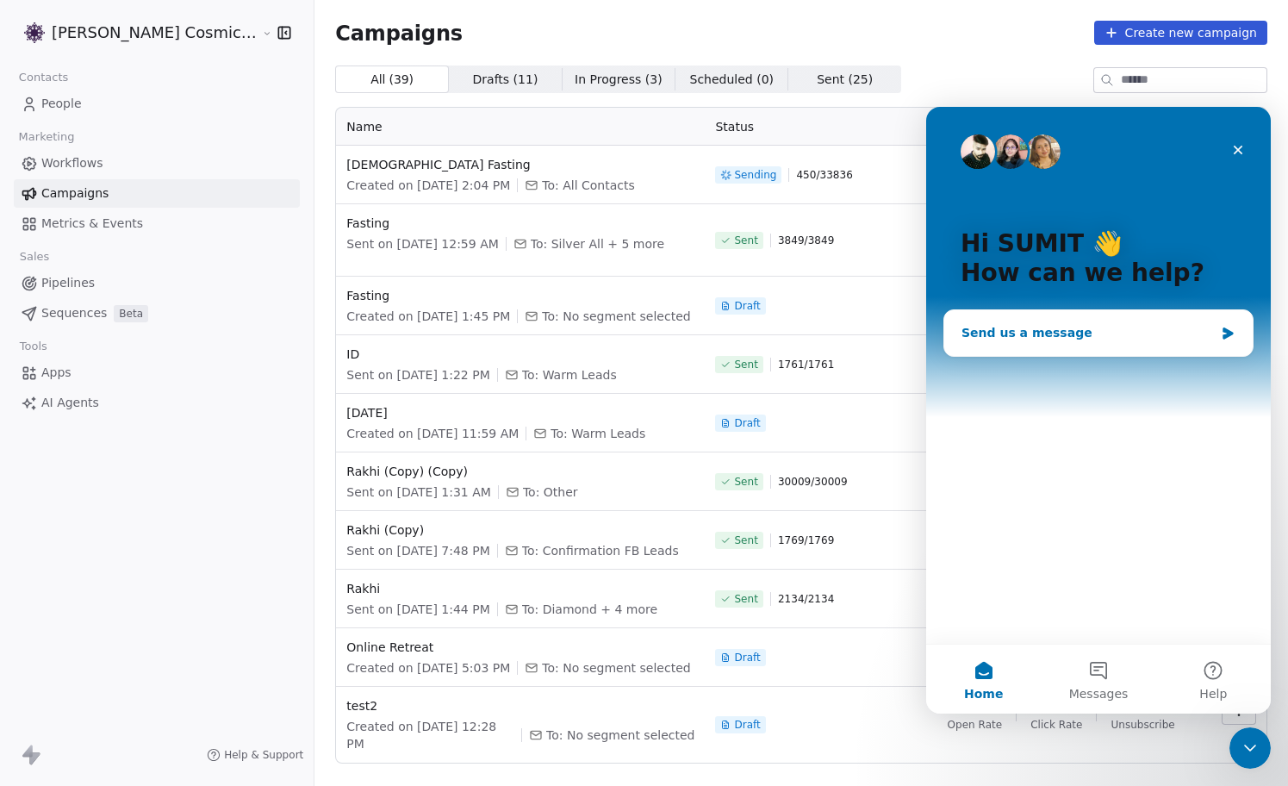 This screenshot has width=1288, height=786. I want to click on span: Metrics & Events, so click(92, 223).